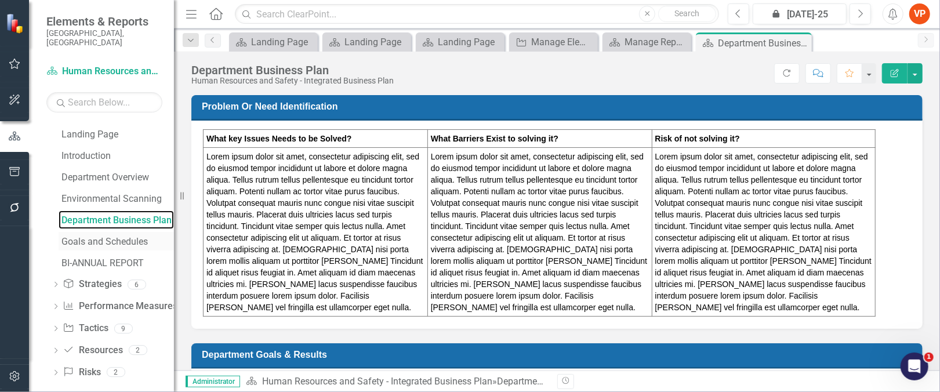 The width and height of the screenshot is (940, 392). Describe the element at coordinates (477, 14) in the screenshot. I see `input: Search ClearPoint...` at that location.